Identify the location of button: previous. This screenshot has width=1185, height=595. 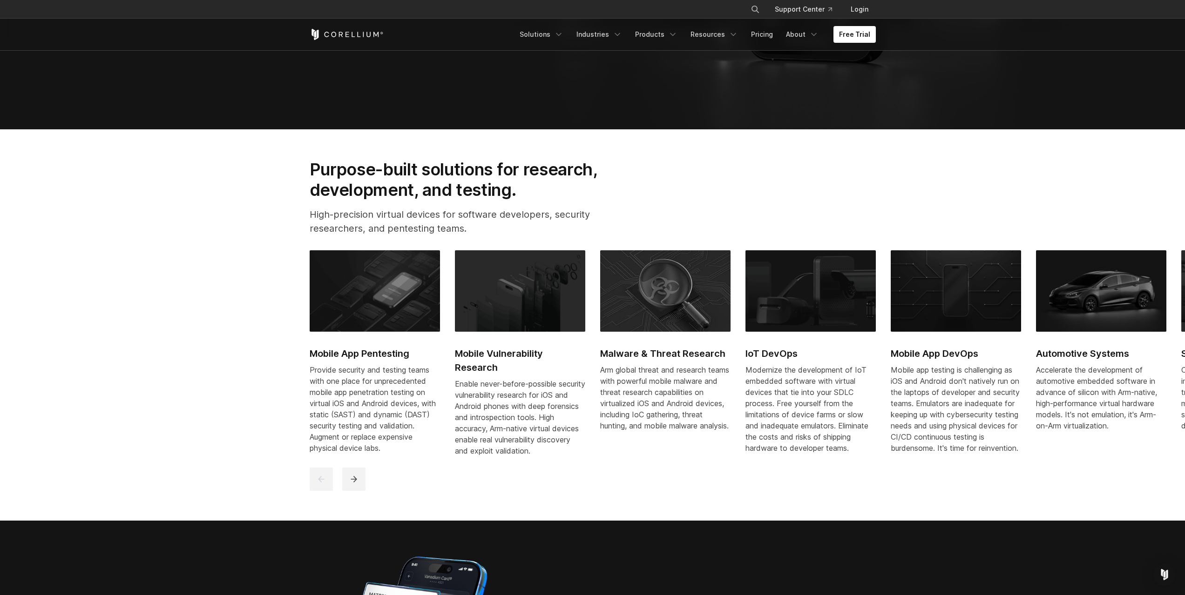
(321, 479).